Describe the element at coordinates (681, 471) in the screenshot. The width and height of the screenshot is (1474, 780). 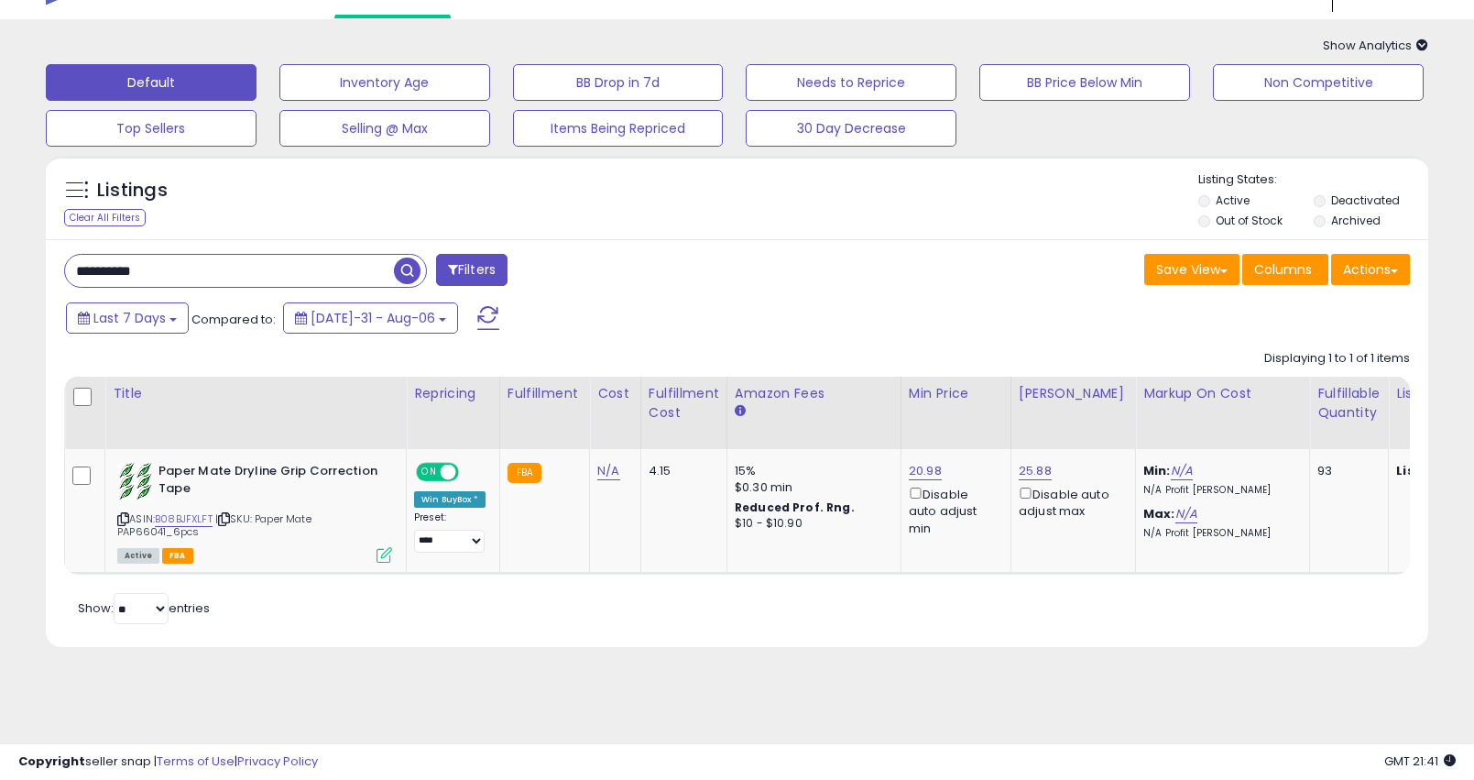
I see `div: 4.15` at that location.